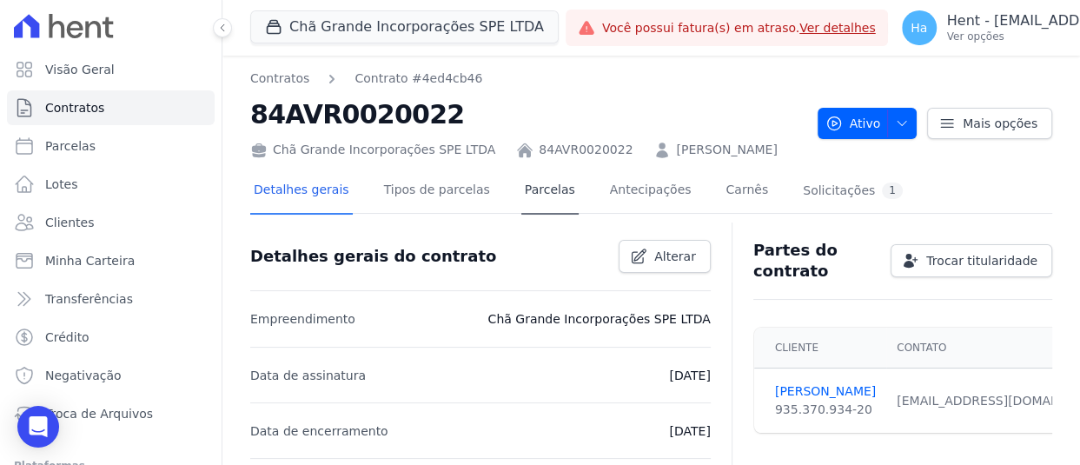  What do you see at coordinates (89, 299) in the screenshot?
I see `span: Transferências` at bounding box center [89, 299].